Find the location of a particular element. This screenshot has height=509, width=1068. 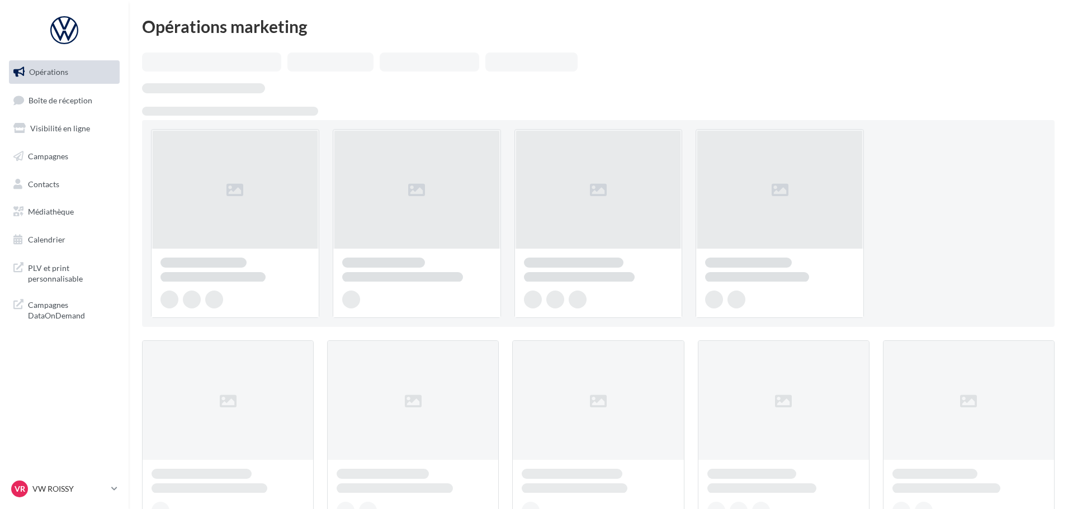

a: Boîte de réception is located at coordinates (64, 100).